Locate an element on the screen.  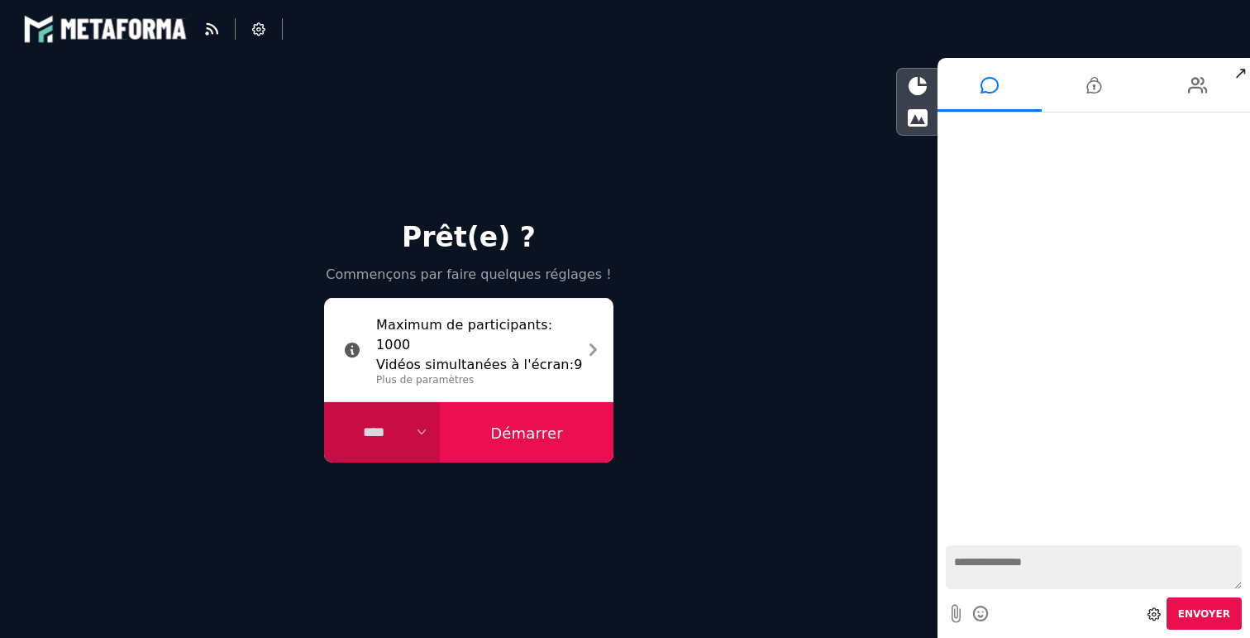
button: Envoyer is located at coordinates (1204, 613).